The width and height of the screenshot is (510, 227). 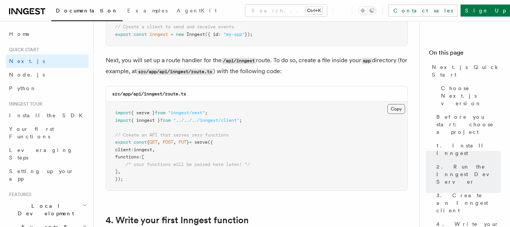 What do you see at coordinates (174, 27) in the screenshot?
I see `span: // Create a client to send and receive events` at bounding box center [174, 27].